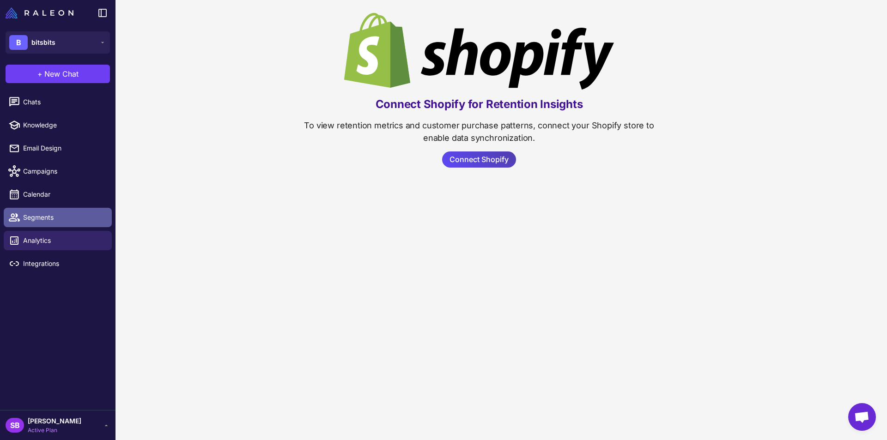  Describe the element at coordinates (58, 264) in the screenshot. I see `a: Integrations` at that location.